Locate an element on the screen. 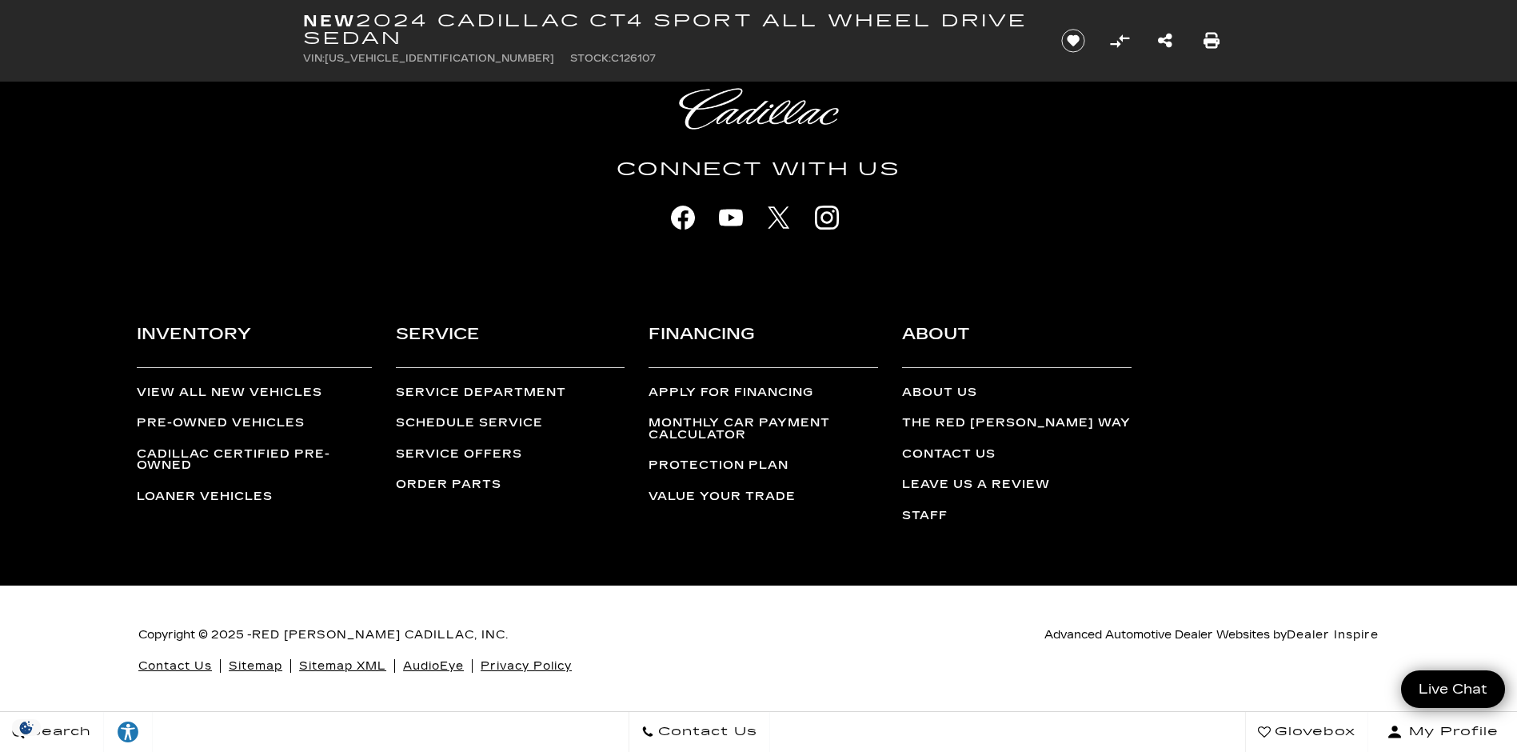 The width and height of the screenshot is (1517, 752). strong: New is located at coordinates (329, 21).